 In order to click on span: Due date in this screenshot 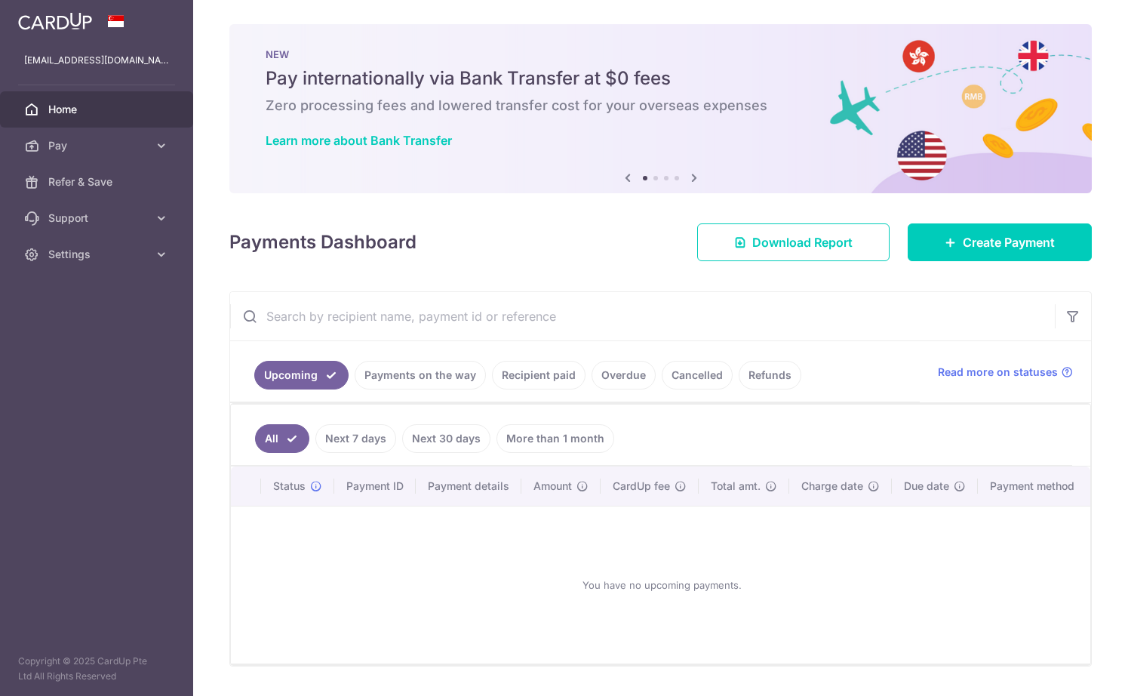, I will do `click(926, 486)`.